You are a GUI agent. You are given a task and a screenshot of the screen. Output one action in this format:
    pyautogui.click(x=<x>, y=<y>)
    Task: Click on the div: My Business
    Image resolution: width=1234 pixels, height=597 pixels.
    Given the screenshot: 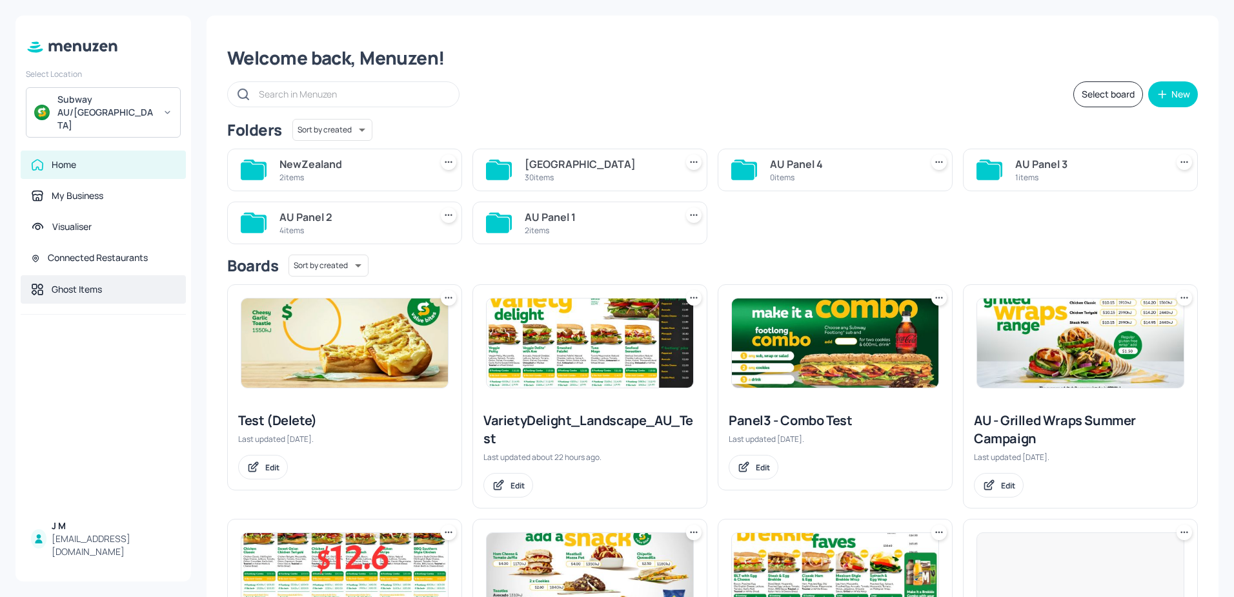 What is the action you would take?
    pyautogui.click(x=77, y=196)
    